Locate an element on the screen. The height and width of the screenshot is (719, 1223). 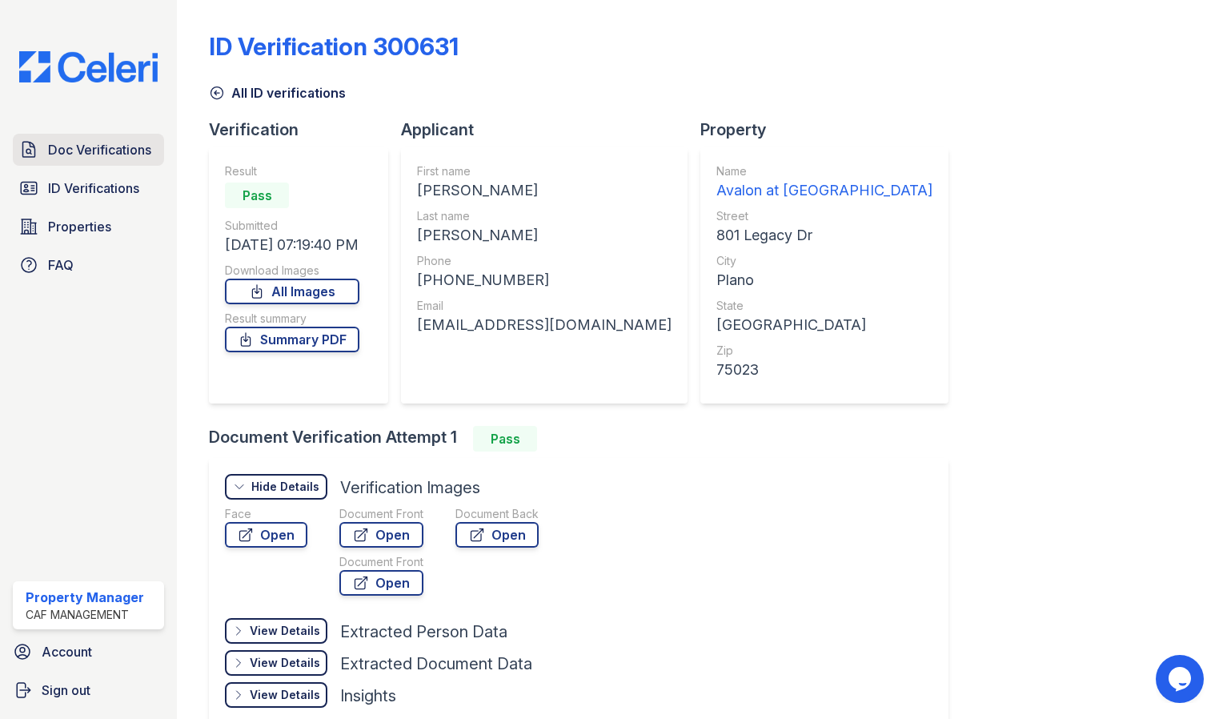
div: Hide Details is located at coordinates (285, 487).